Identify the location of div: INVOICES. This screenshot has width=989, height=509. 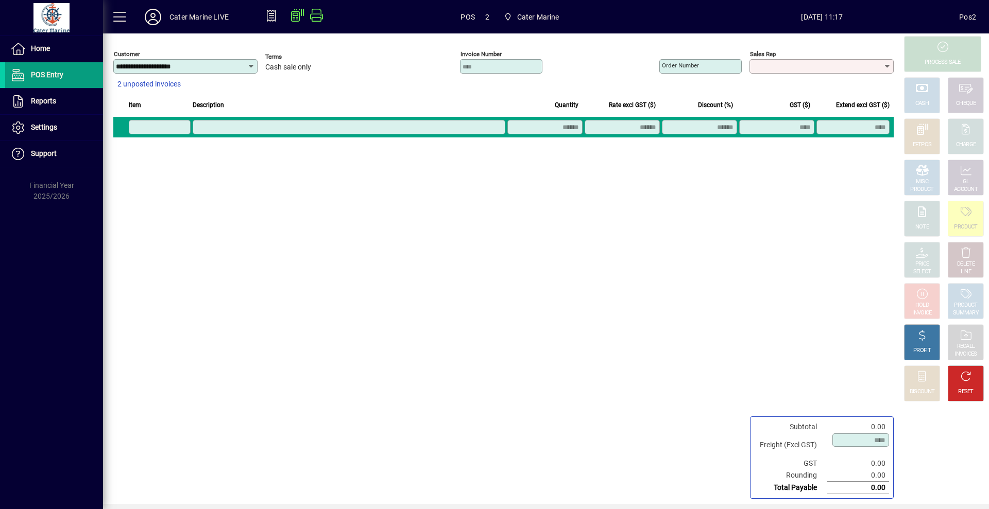
(965, 354).